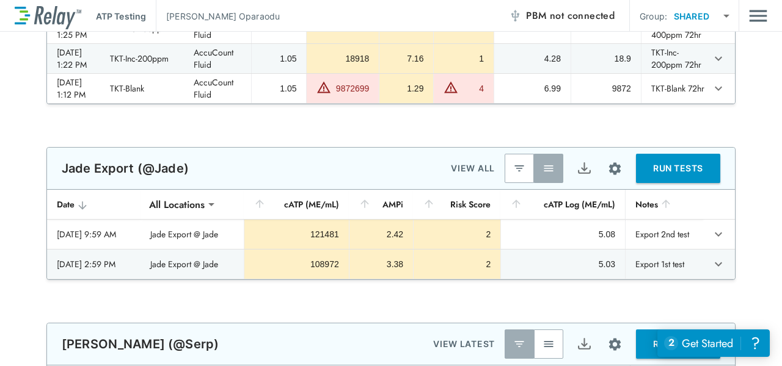  I want to click on p: ATP Testing, so click(121, 16).